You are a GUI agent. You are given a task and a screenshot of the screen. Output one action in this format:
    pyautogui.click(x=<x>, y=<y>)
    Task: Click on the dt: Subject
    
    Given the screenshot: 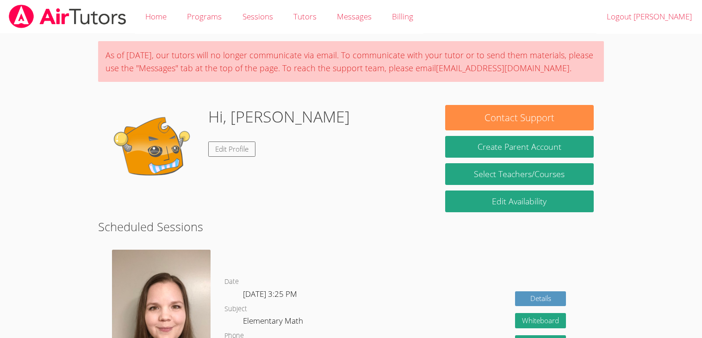 What is the action you would take?
    pyautogui.click(x=236, y=309)
    